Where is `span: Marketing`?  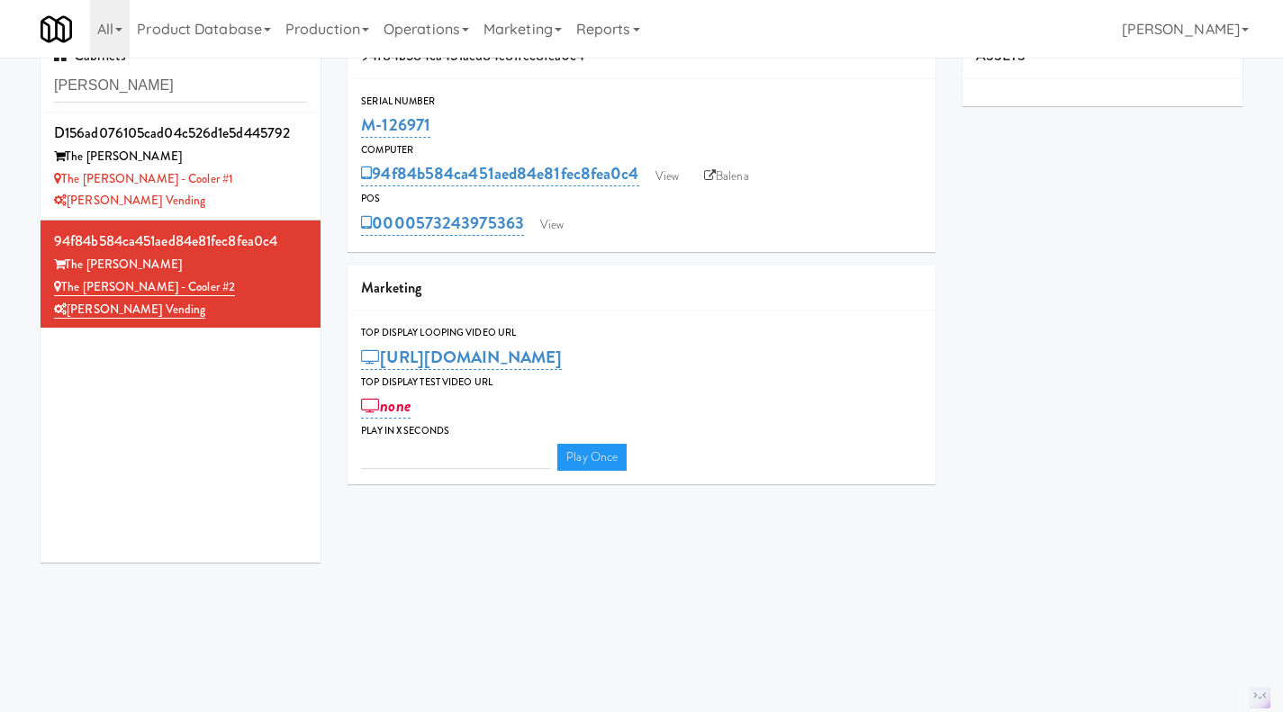 span: Marketing is located at coordinates (391, 287).